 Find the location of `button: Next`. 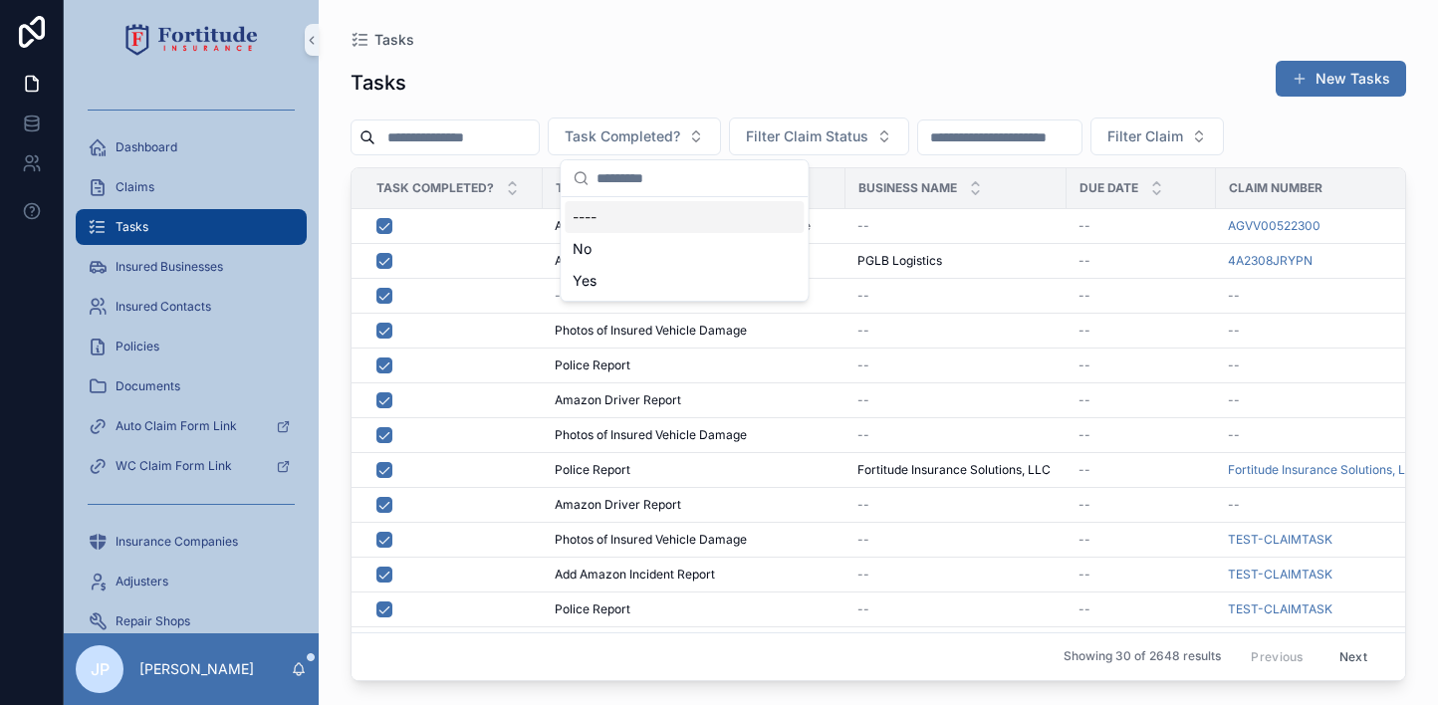

button: Next is located at coordinates (1354, 656).